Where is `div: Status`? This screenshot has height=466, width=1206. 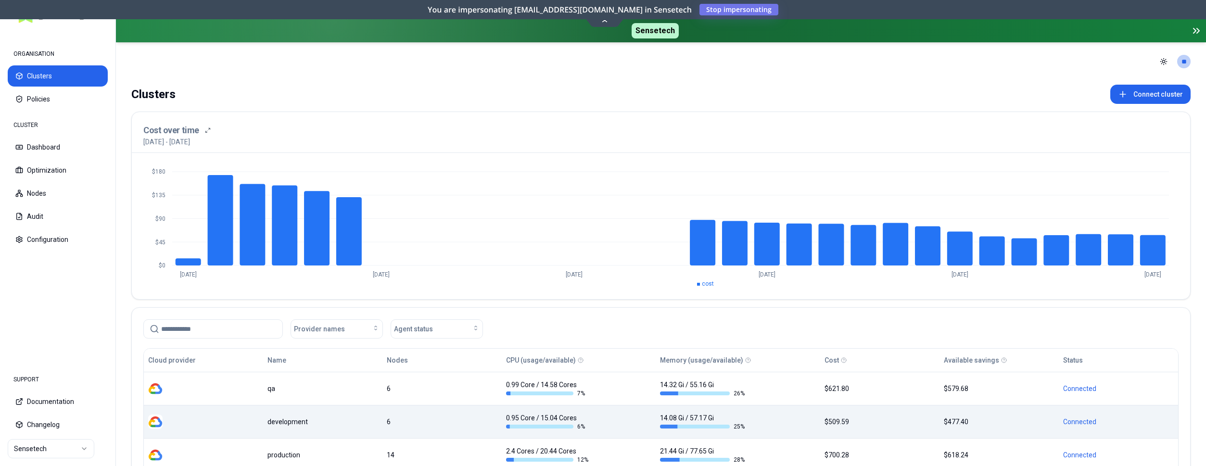
div: Status is located at coordinates (1073, 360).